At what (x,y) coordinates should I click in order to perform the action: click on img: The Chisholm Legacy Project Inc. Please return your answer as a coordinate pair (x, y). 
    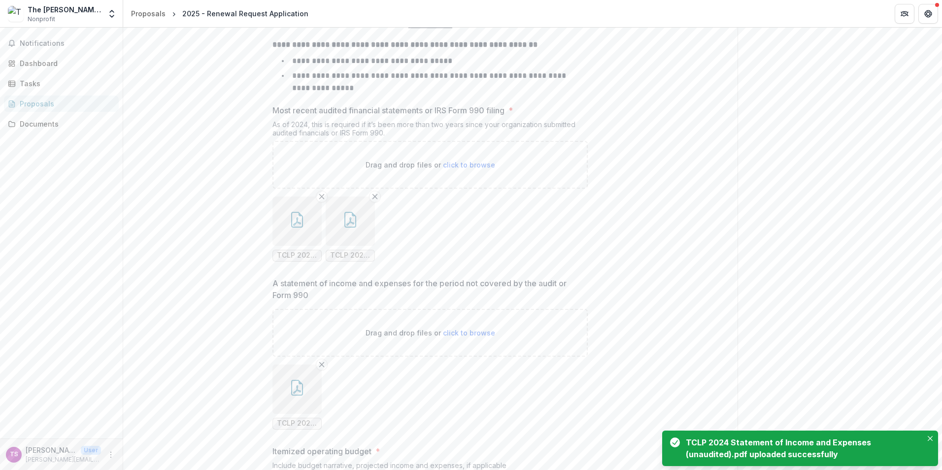
    Looking at the image, I should click on (16, 14).